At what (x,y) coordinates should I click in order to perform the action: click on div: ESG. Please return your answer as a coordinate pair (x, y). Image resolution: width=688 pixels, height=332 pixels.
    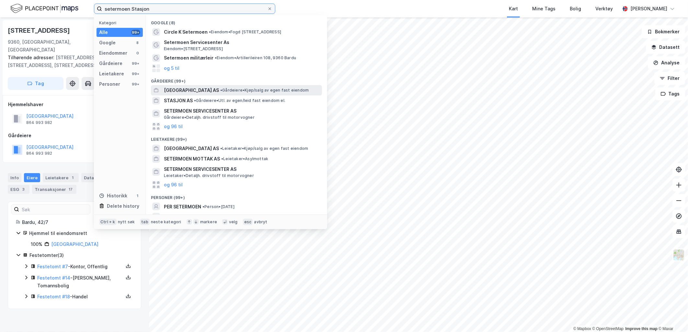
    Looking at the image, I should click on (18, 189).